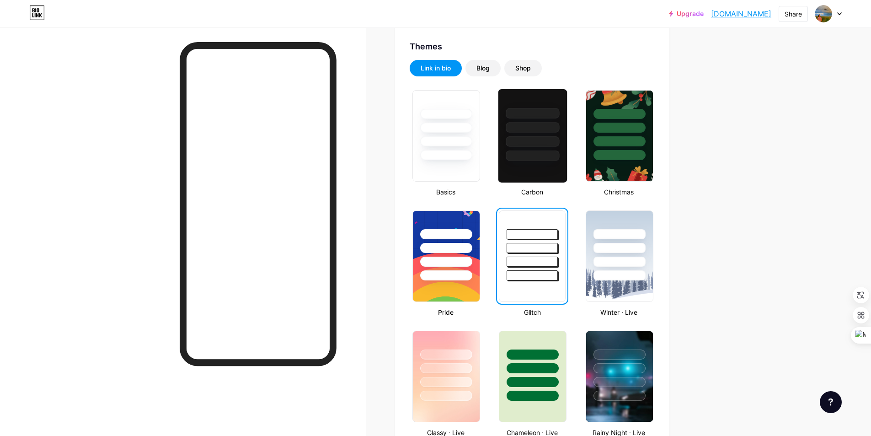 This screenshot has height=436, width=871. What do you see at coordinates (532, 192) in the screenshot?
I see `div: Carbon` at bounding box center [532, 192].